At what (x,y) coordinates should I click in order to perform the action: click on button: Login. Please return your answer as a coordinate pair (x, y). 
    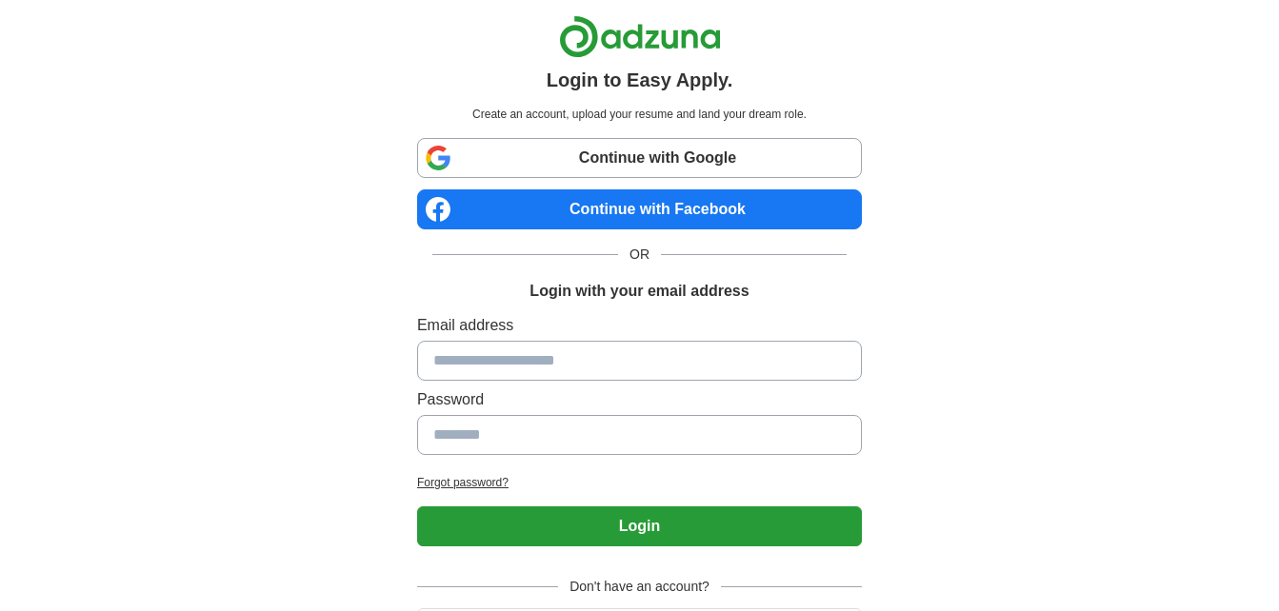
    Looking at the image, I should click on (639, 527).